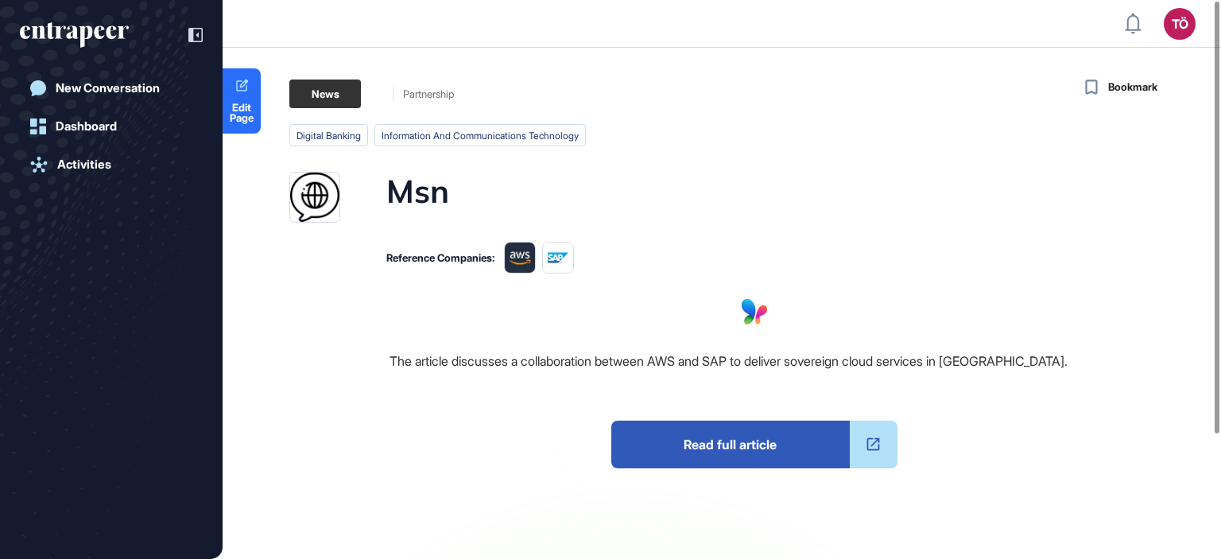  Describe the element at coordinates (84, 165) in the screenshot. I see `div: Activities` at that location.